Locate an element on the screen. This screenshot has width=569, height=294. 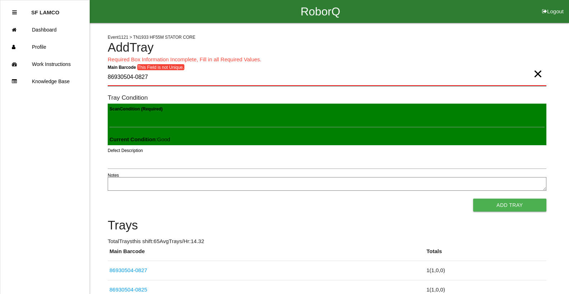
a: 86930504-0827 is located at coordinates (128, 270).